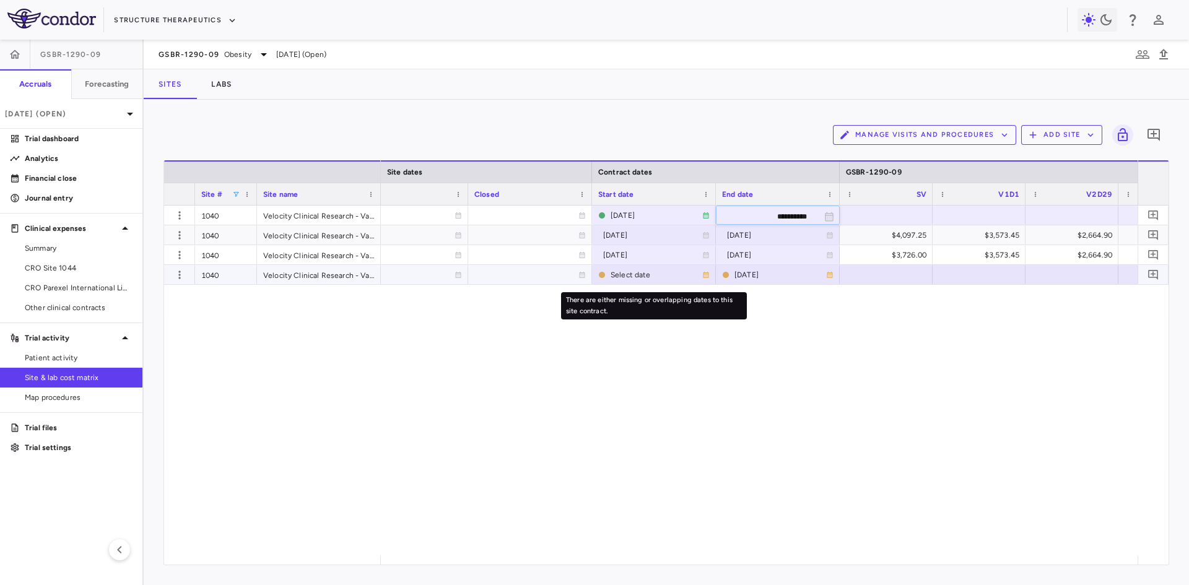  What do you see at coordinates (657, 275) in the screenshot?
I see `div: Select date` at bounding box center [657, 275].